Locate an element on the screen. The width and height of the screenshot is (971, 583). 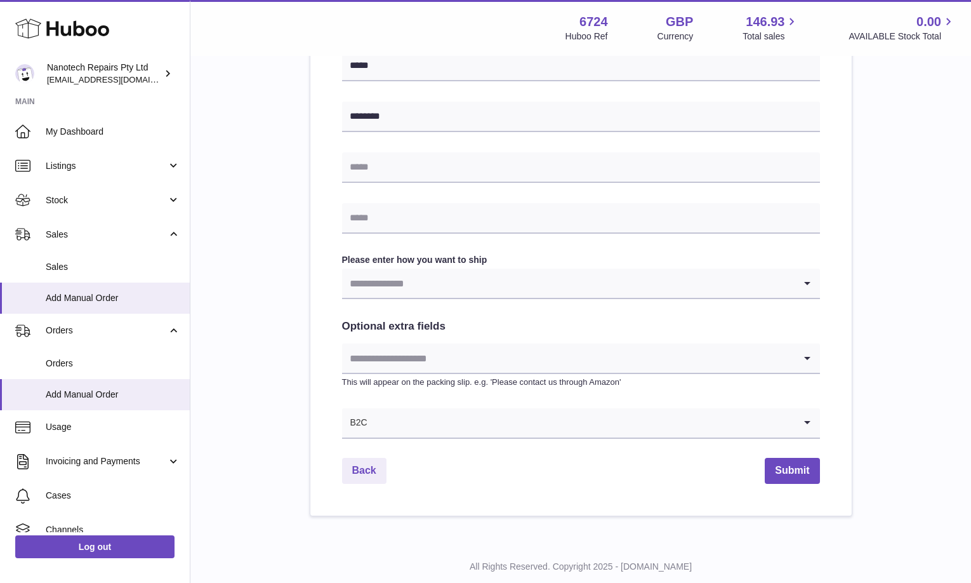
button: Submit is located at coordinates (792, 470).